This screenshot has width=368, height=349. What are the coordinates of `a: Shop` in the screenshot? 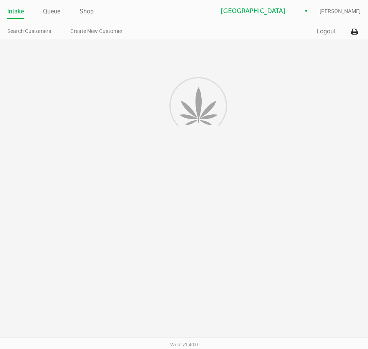 It's located at (86, 12).